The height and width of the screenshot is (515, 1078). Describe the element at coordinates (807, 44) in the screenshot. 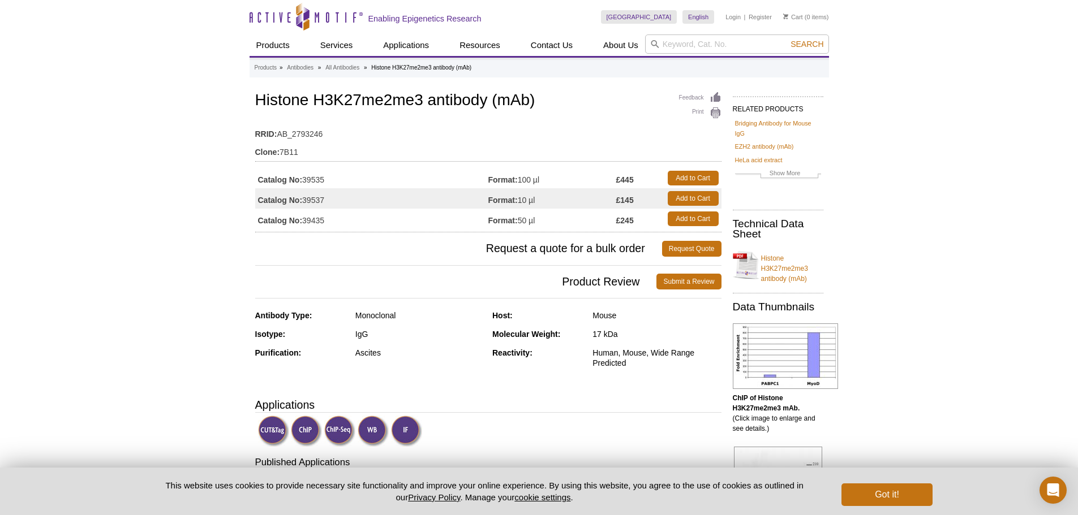

I see `span: Search` at that location.